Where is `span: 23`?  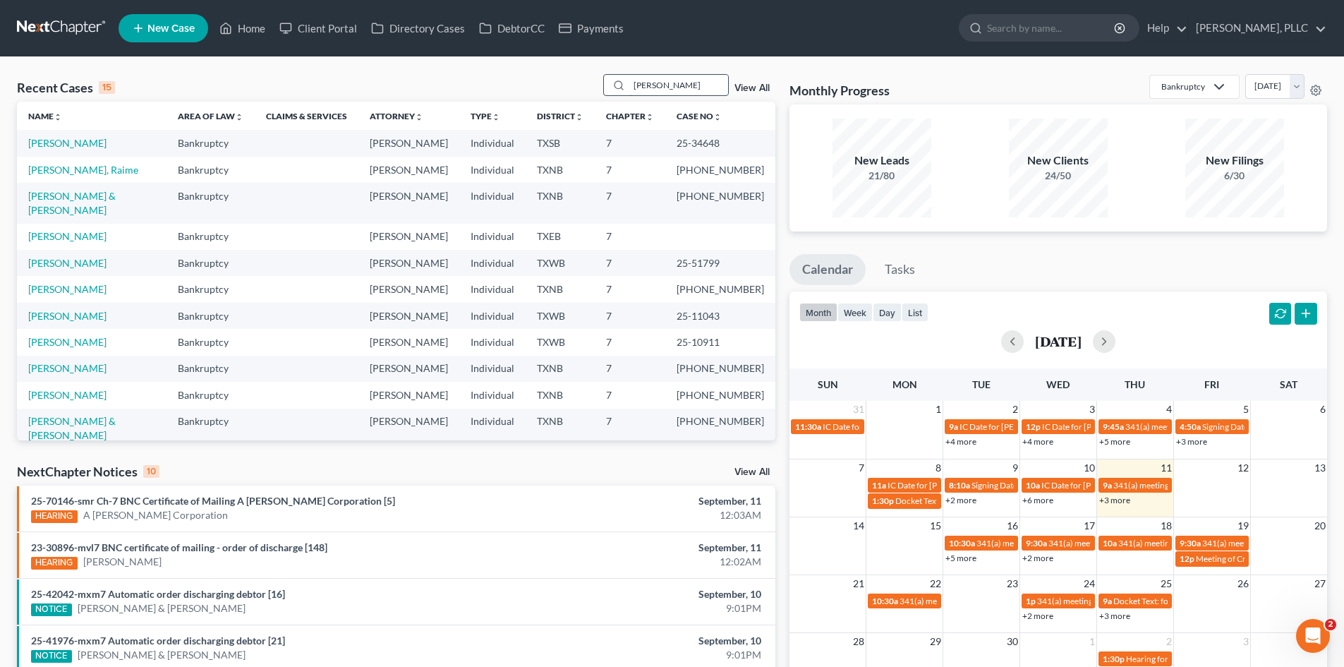 span: 23 is located at coordinates (1012, 583).